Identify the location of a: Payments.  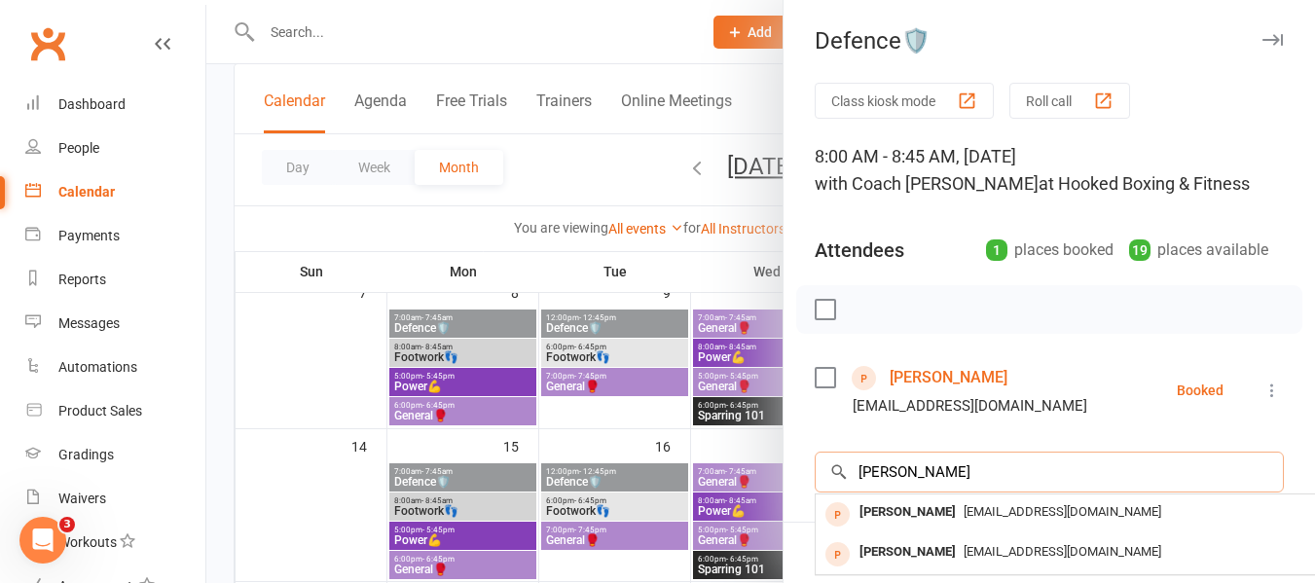
(115, 236).